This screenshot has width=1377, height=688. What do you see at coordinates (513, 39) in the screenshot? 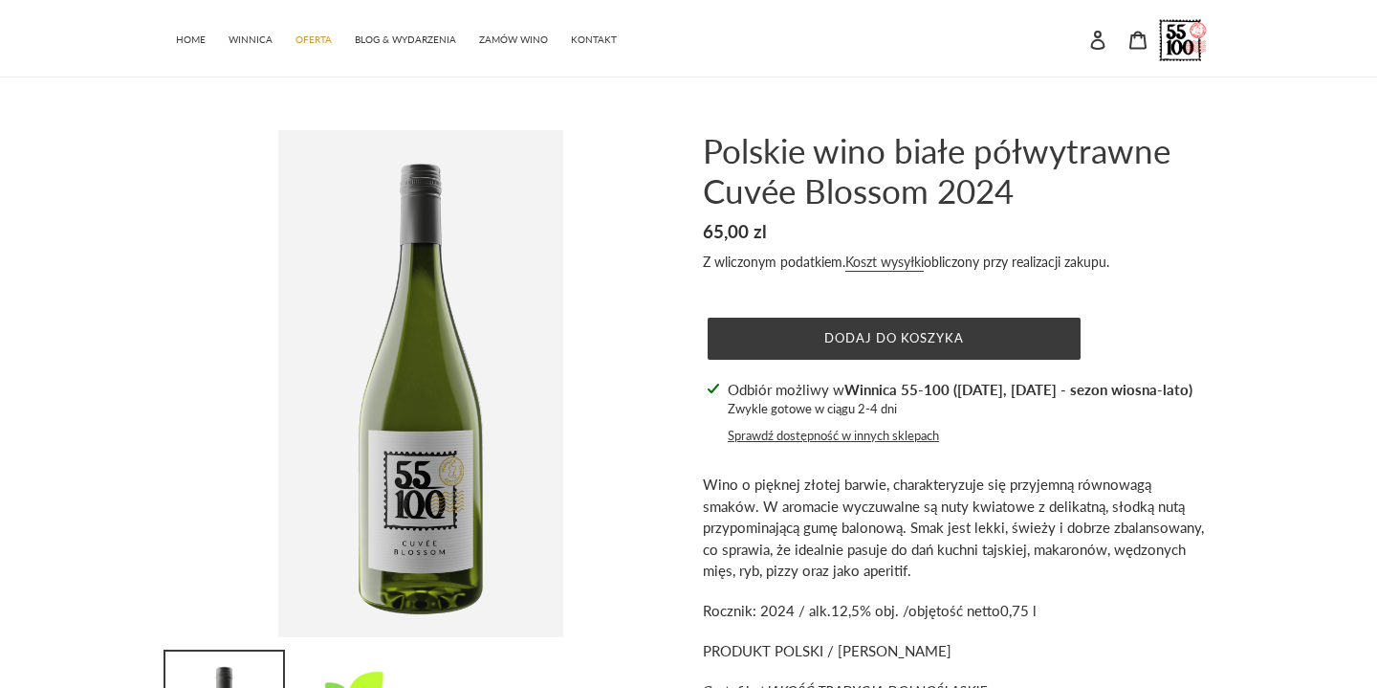
I see `span: ZAMÓW WINO` at bounding box center [513, 39].